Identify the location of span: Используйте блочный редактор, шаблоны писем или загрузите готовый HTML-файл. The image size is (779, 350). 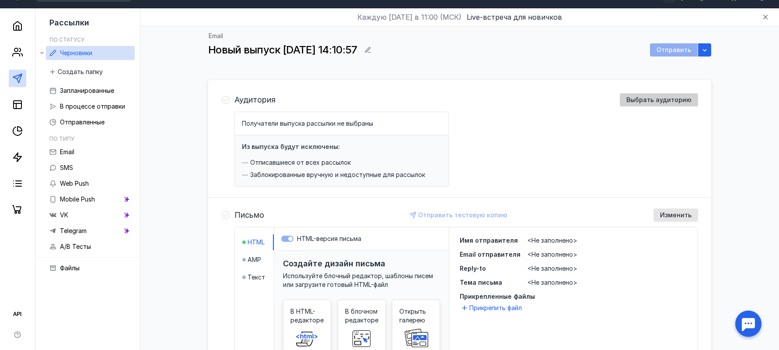
(358, 280).